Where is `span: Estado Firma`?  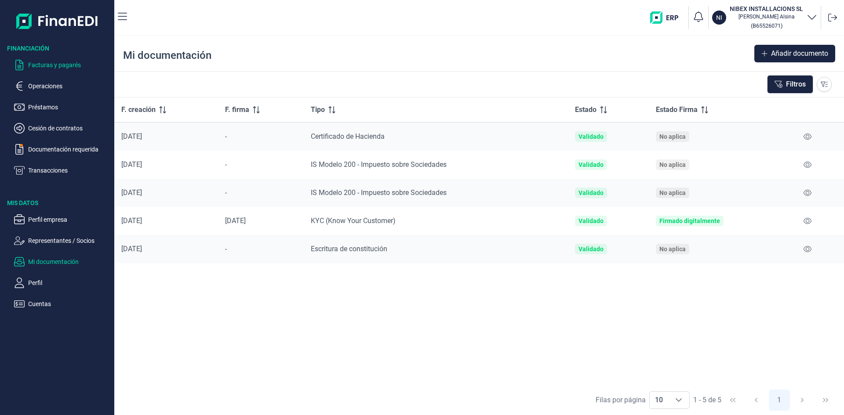 span: Estado Firma is located at coordinates (676, 110).